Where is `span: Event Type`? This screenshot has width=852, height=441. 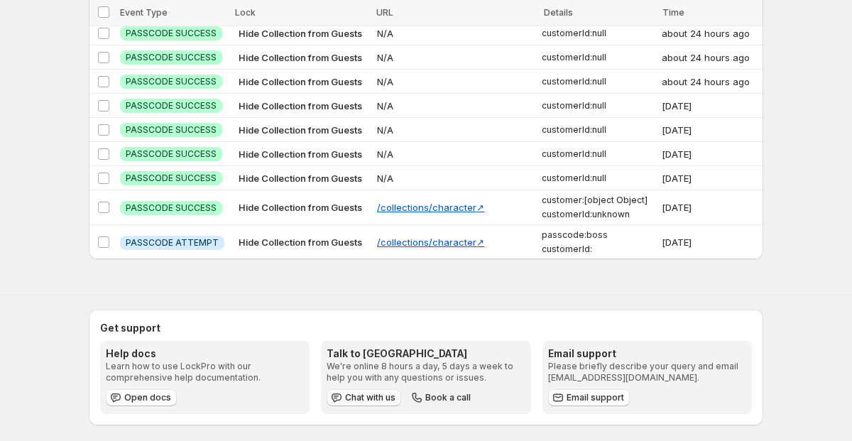 span: Event Type is located at coordinates (143, 12).